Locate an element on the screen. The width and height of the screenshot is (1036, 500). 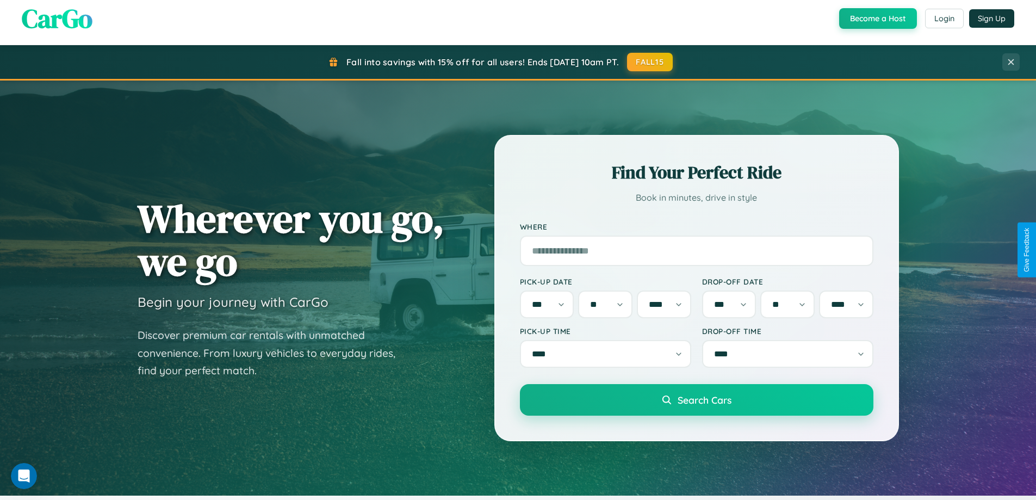
button: Search Cars is located at coordinates (697, 400).